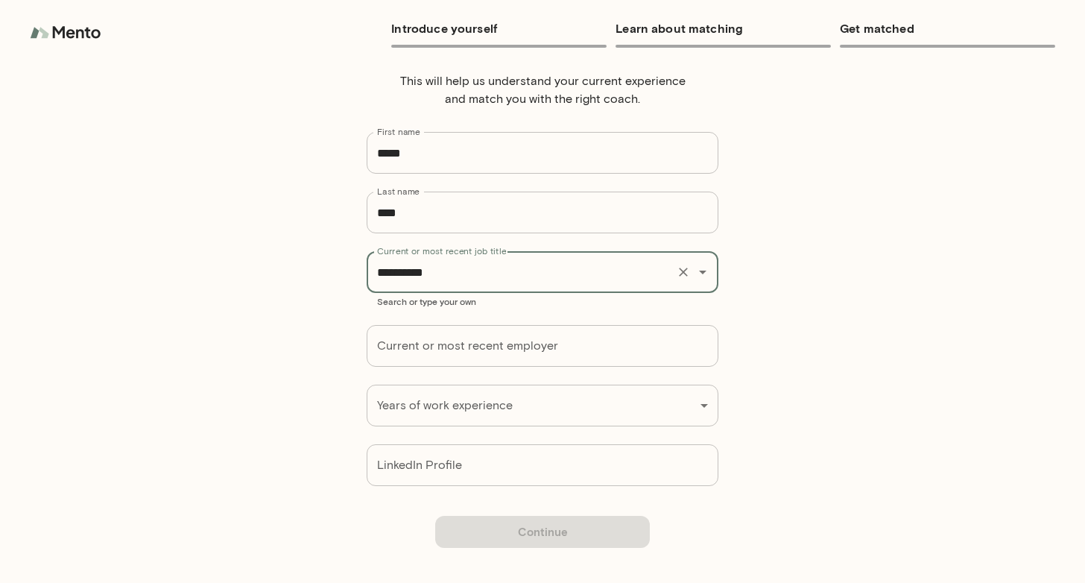  I want to click on button: Open, so click(703, 272).